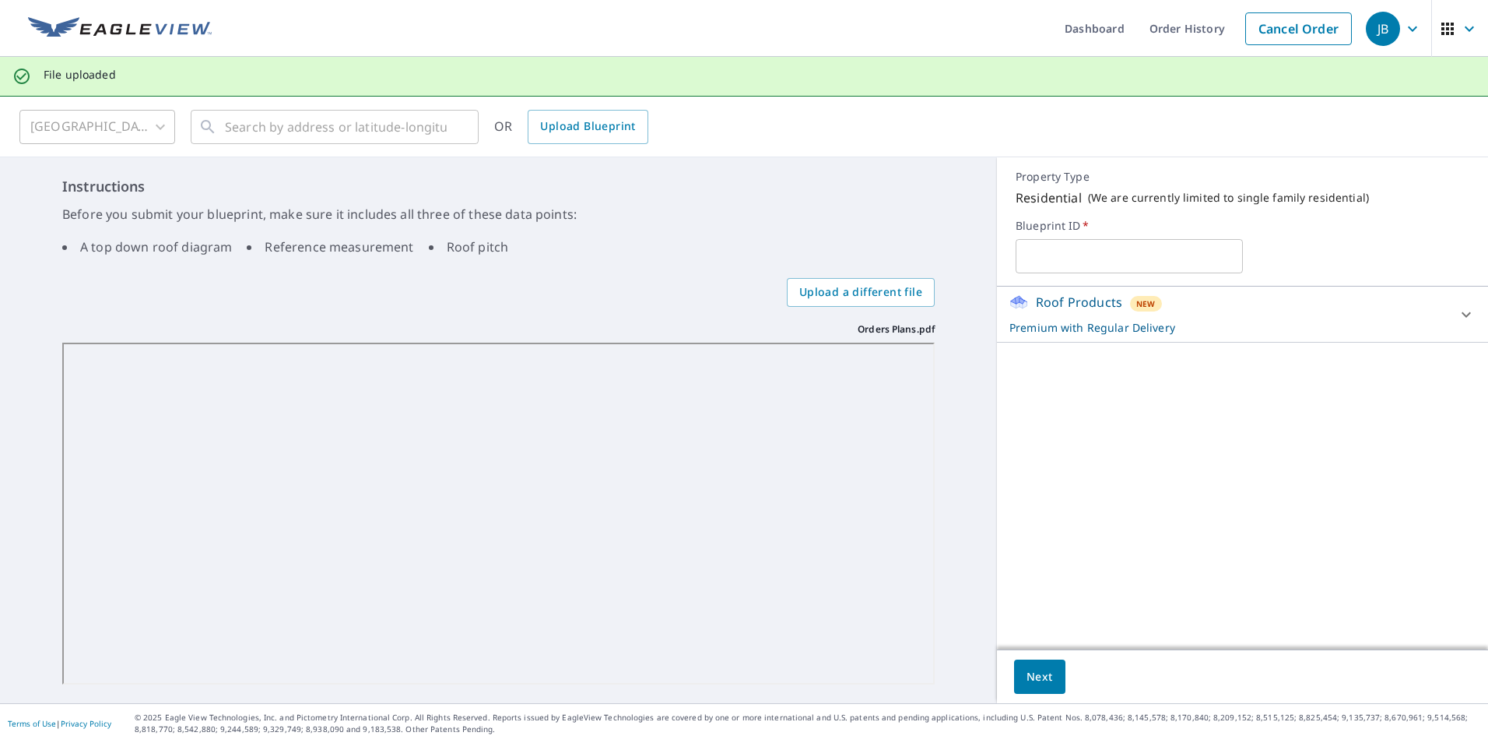 The image size is (1488, 743). What do you see at coordinates (498, 214) in the screenshot?
I see `p: Before you submit your blueprint, make sure it includes all three of these data points:` at bounding box center [498, 214].